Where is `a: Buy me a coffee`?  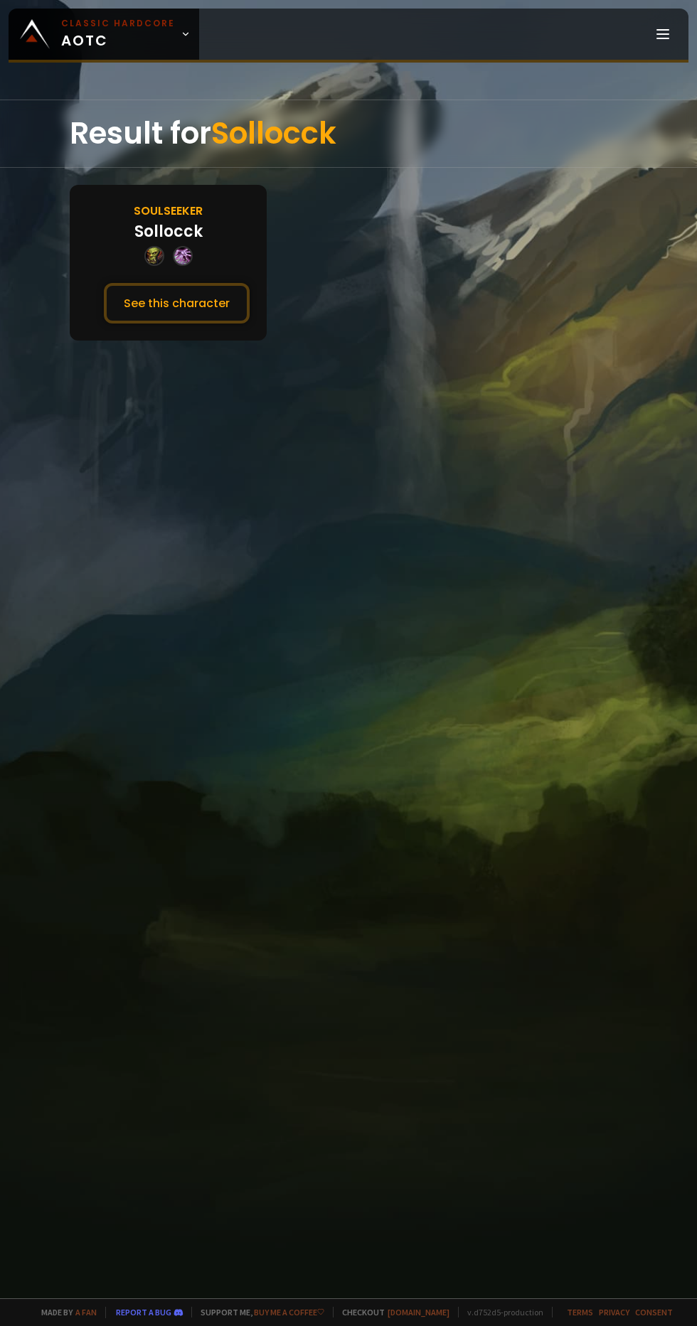
a: Buy me a coffee is located at coordinates (289, 1312).